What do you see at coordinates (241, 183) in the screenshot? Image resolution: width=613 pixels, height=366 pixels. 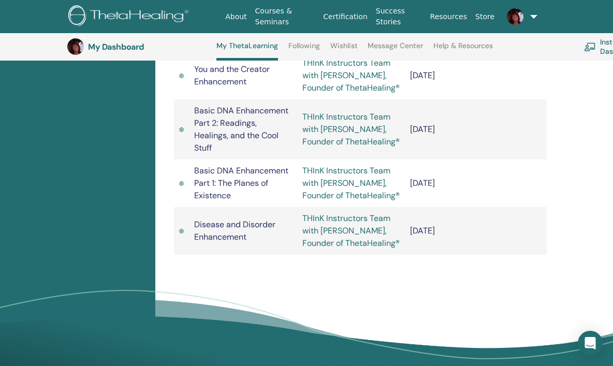 I see `span: Basic DNA Enhancement Part 1: The Planes of Existence` at bounding box center [241, 183].